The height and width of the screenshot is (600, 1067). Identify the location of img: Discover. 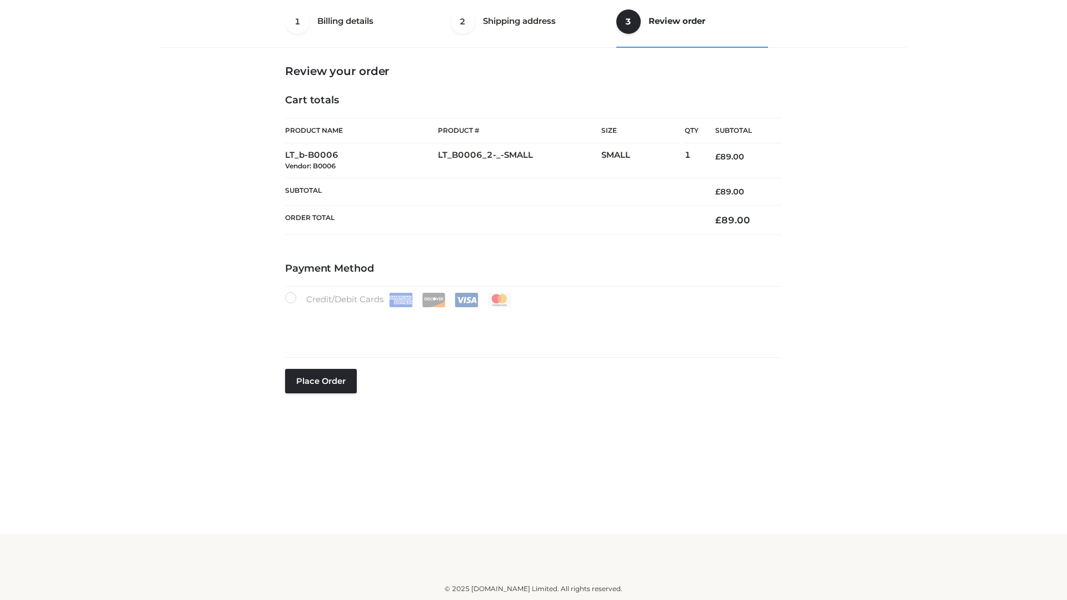
(433, 300).